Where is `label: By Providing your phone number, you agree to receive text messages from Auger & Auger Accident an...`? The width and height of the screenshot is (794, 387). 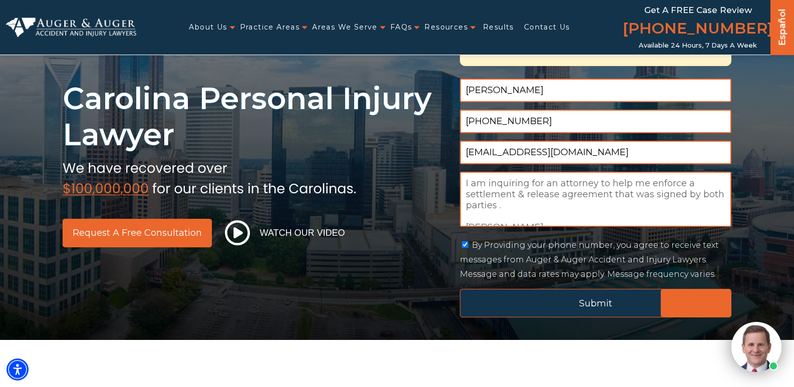
label: By Providing your phone number, you agree to receive text messages from Auger & Auger Accident an... is located at coordinates (589, 259).